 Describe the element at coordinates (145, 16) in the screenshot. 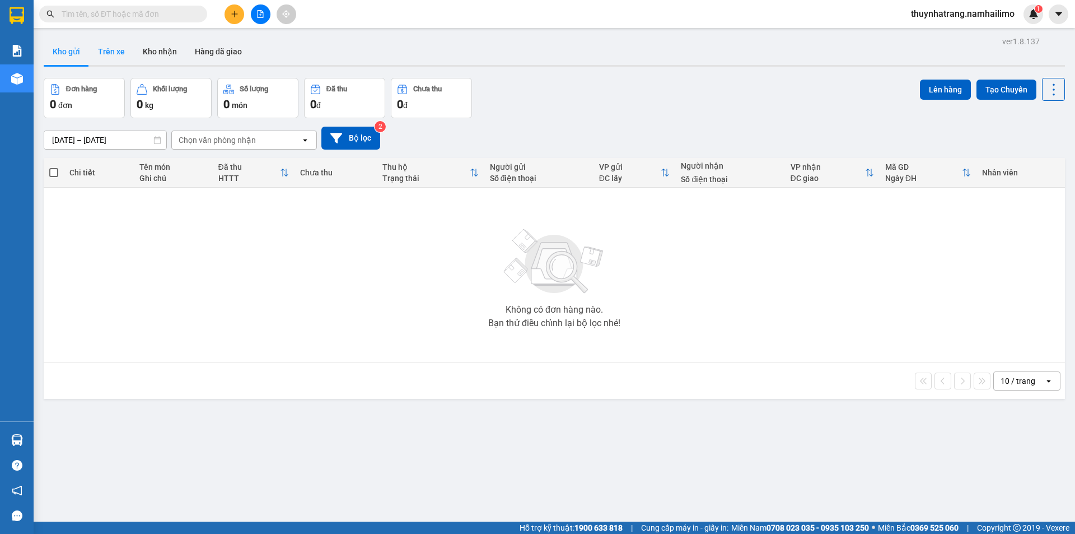

I see `span: Nhận:` at that location.